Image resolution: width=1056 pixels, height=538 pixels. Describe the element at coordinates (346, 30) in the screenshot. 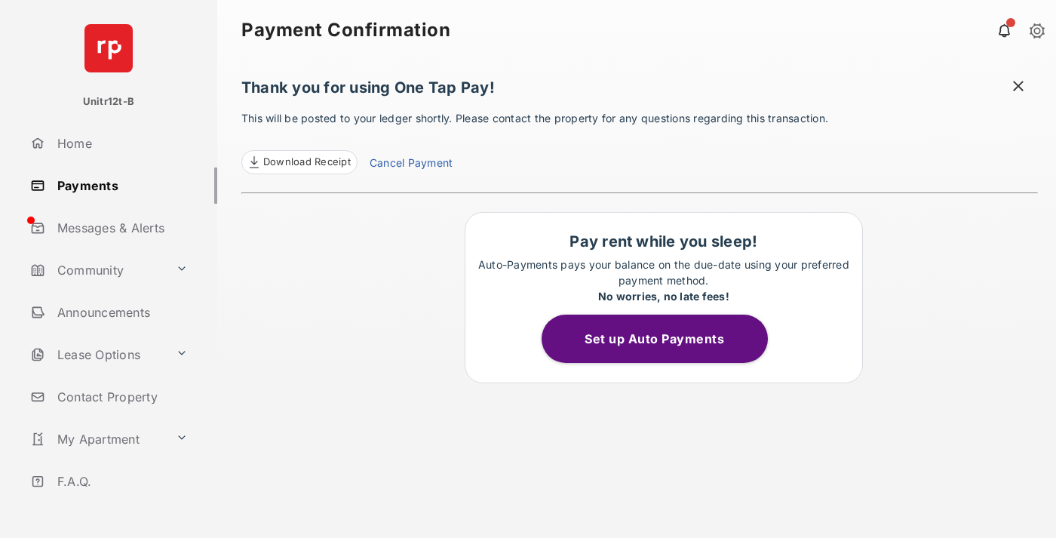

I see `strong: Payment Confirmation` at that location.